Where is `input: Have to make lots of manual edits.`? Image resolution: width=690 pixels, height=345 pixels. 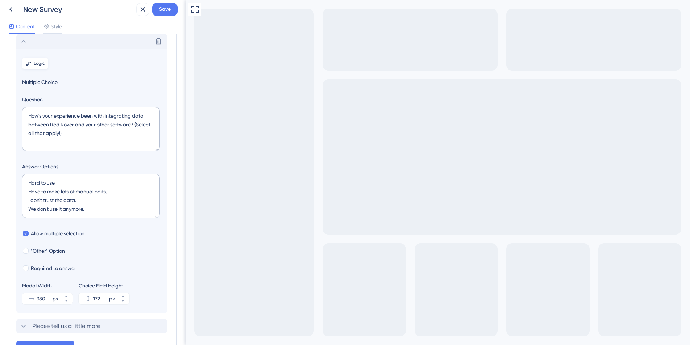
input: Have to make lots of manual edits. is located at coordinates (32, 71).